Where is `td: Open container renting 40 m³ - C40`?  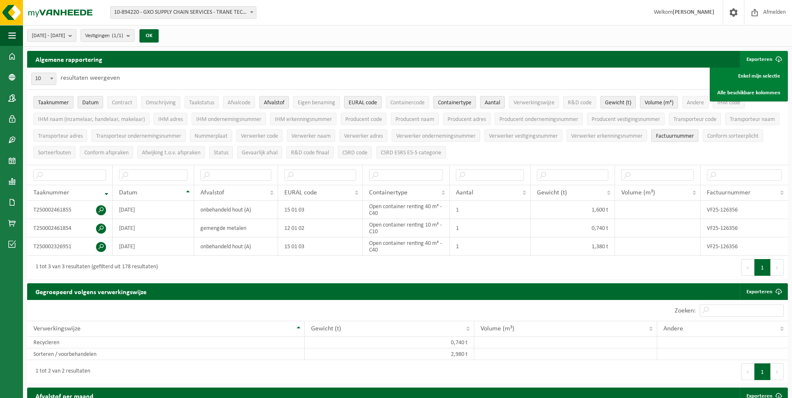 td: Open container renting 40 m³ - C40 is located at coordinates (406, 210).